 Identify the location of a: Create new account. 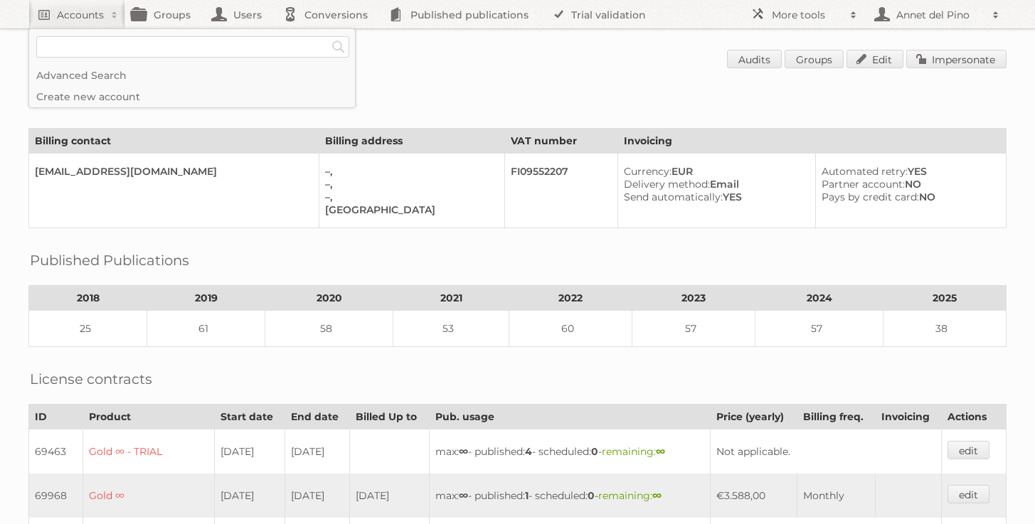
(192, 97).